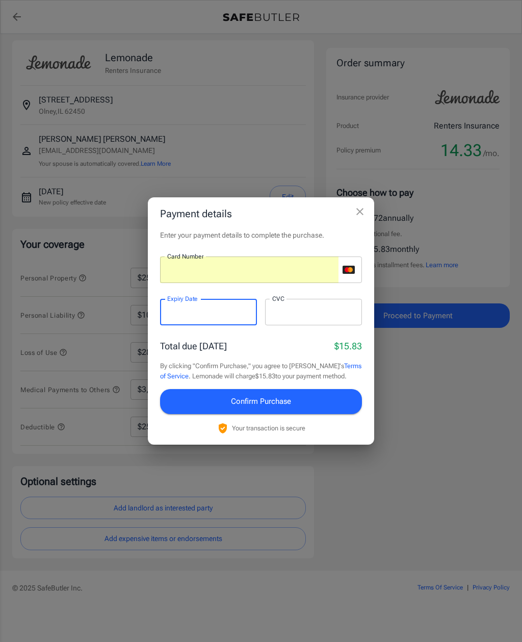 The height and width of the screenshot is (642, 522). I want to click on p: $15.83, so click(348, 346).